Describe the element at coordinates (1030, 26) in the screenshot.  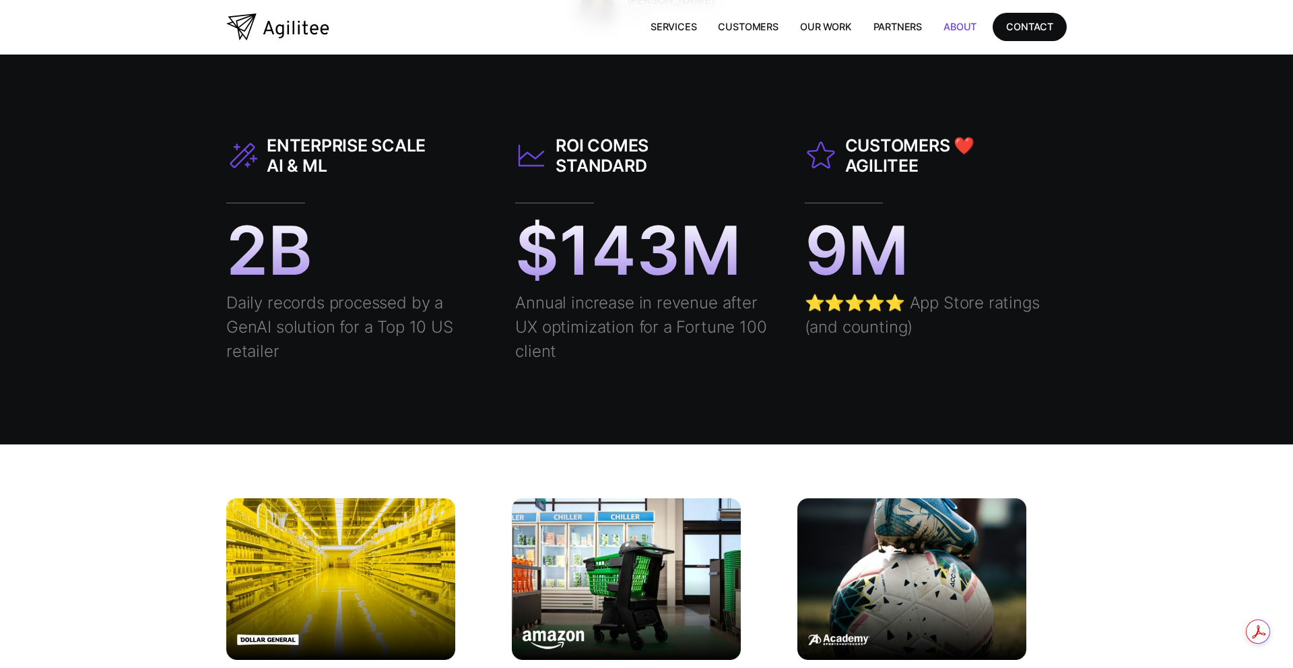
I see `div: CONTACT` at that location.